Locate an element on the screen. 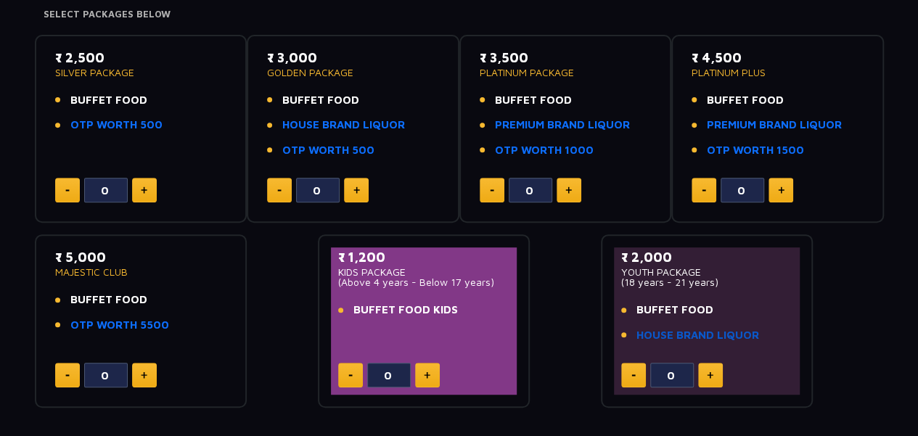  p: ₹ 5,000 is located at coordinates (141, 257).